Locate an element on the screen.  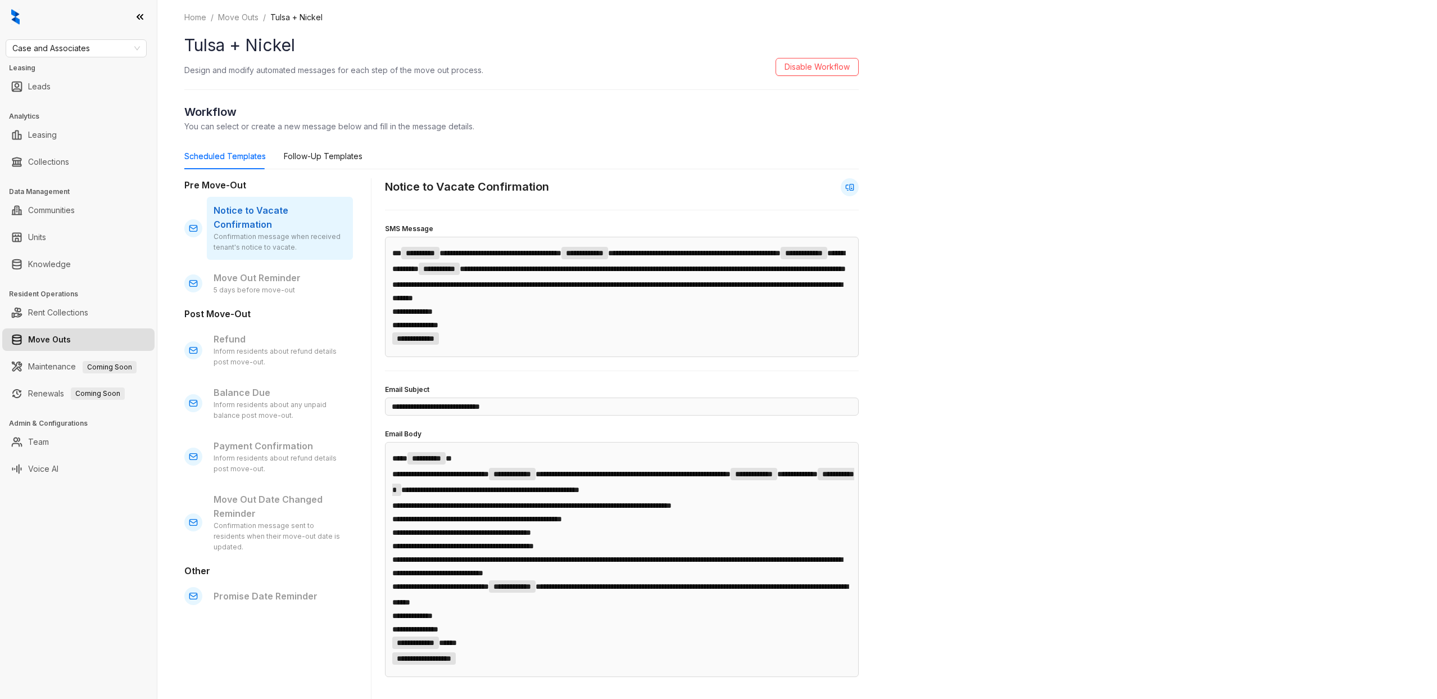
li: Team is located at coordinates (78, 442).